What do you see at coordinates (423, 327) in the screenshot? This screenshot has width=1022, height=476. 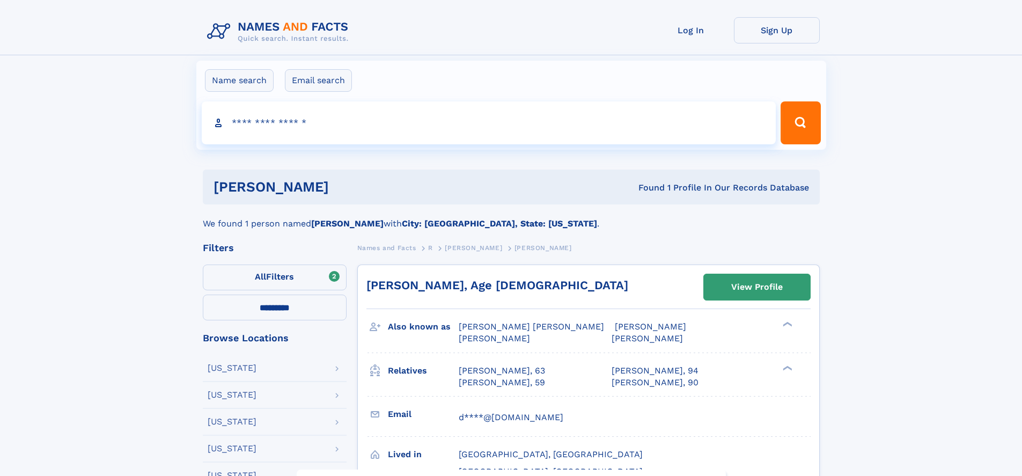 I see `h3: Also known as` at bounding box center [423, 327].